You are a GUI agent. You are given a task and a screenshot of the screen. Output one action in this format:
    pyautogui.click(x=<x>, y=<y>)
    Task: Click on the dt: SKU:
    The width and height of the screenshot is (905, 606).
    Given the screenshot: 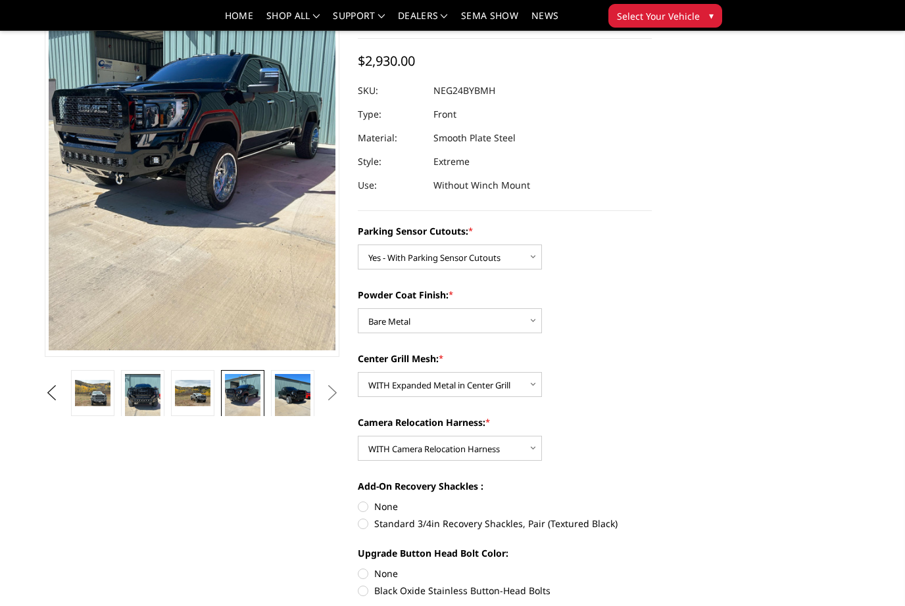 What is the action you would take?
    pyautogui.click(x=391, y=91)
    